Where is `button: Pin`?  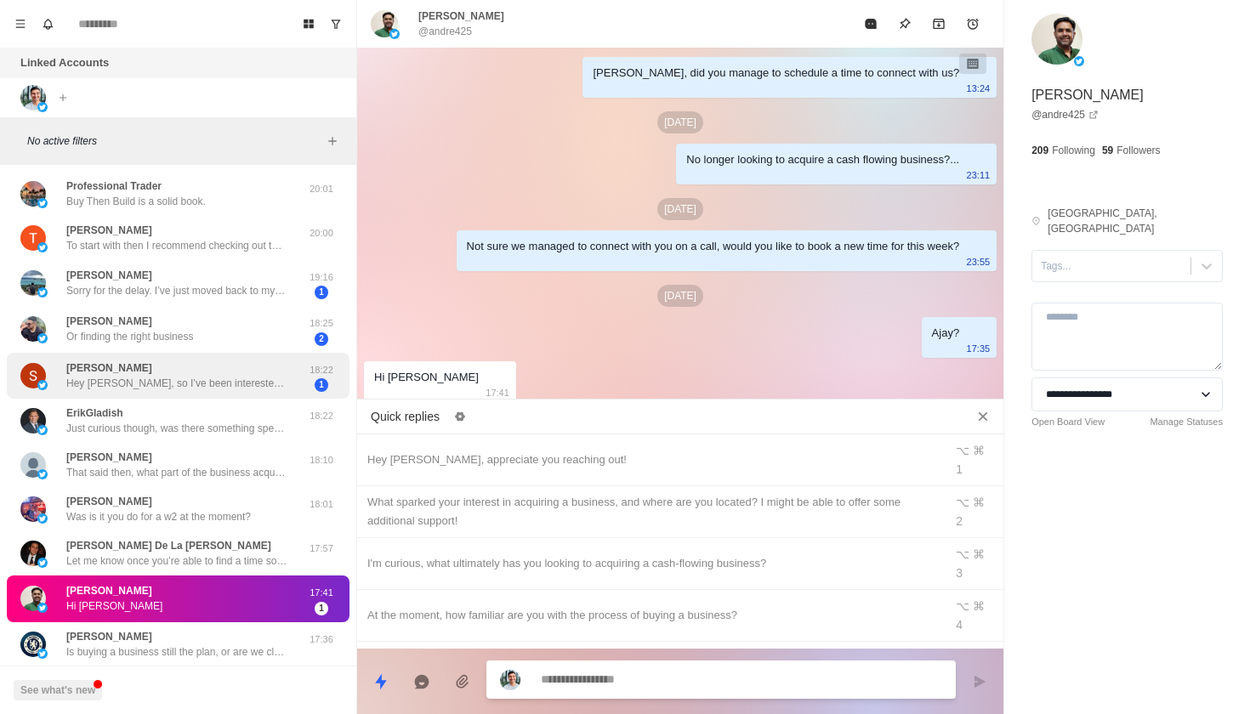
button: Pin is located at coordinates (905, 24).